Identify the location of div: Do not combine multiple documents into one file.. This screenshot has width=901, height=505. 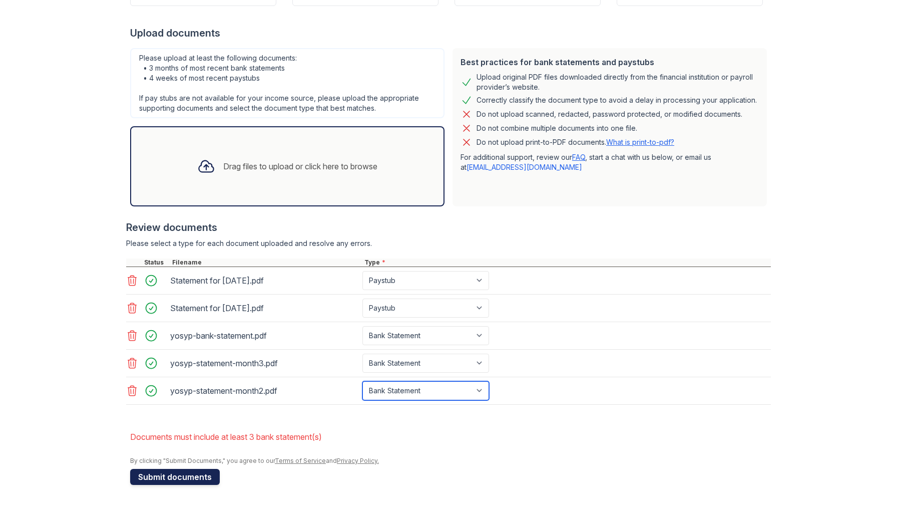
(557, 128).